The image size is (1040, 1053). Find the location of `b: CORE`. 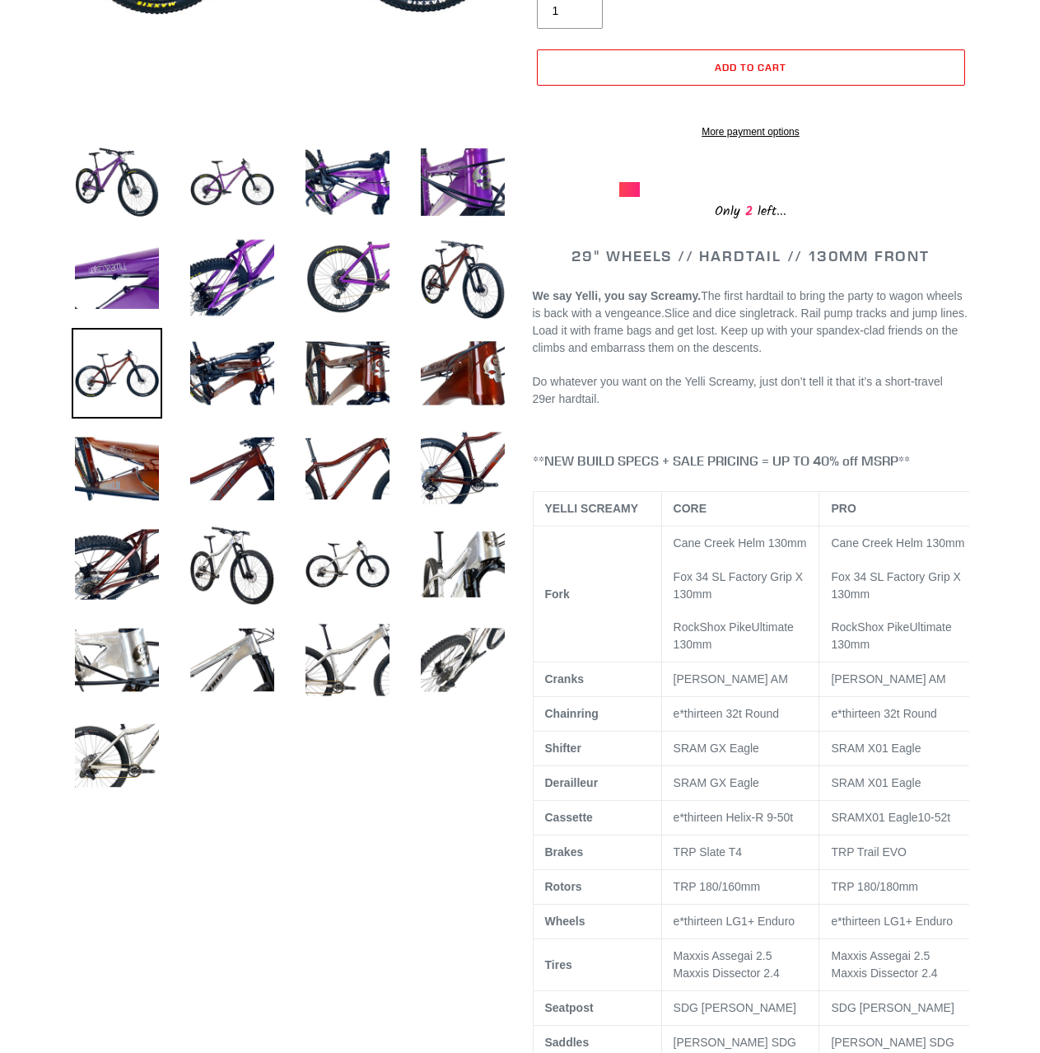

b: CORE is located at coordinates (690, 508).